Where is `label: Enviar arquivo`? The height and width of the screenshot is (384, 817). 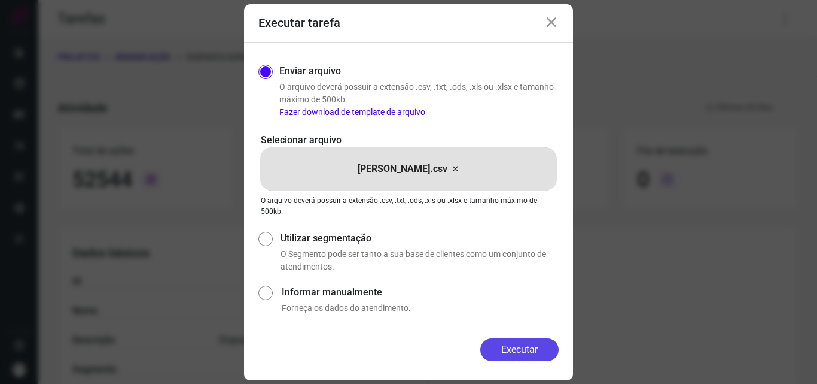 label: Enviar arquivo is located at coordinates (310, 71).